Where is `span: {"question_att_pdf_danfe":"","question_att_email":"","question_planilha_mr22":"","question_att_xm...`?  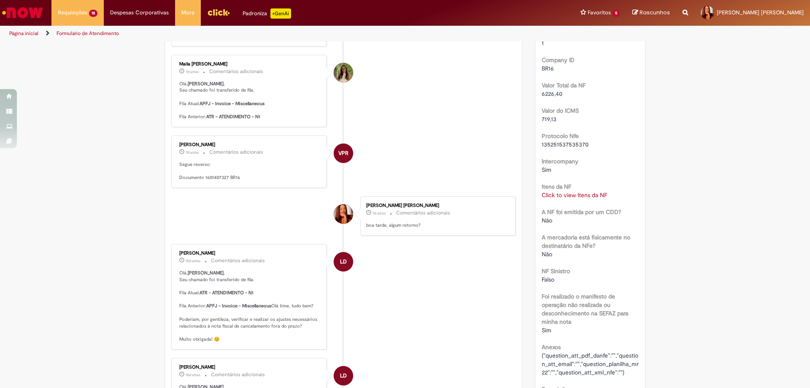 span: {"question_att_pdf_danfe":"","question_att_email":"","question_planilha_mr22":"","question_att_xm... is located at coordinates (591, 364).